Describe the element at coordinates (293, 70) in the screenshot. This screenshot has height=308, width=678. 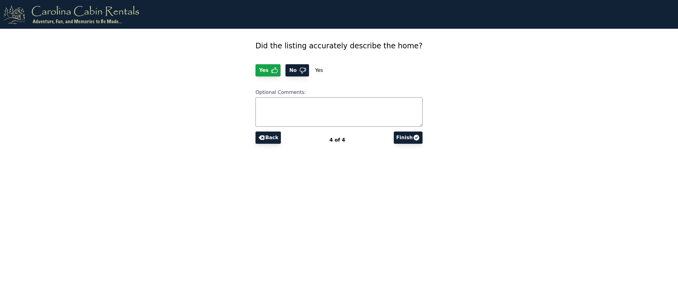
I see `span: No` at that location.